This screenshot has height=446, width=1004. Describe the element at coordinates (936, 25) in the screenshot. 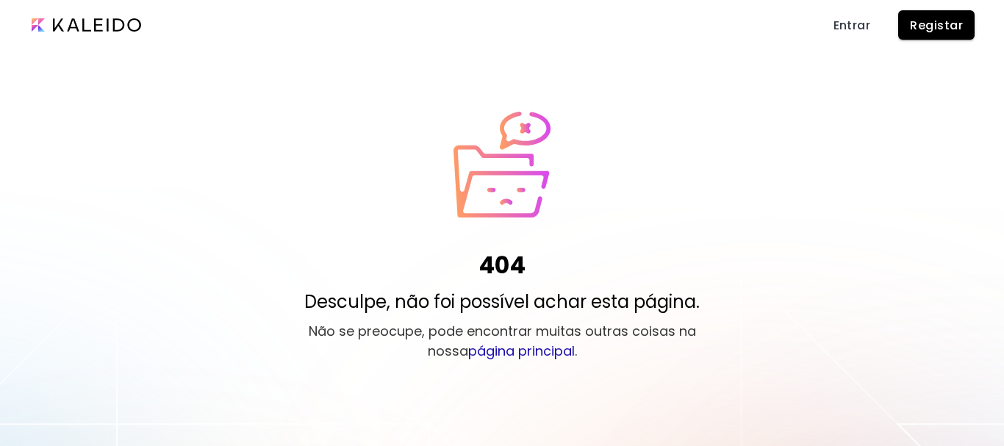

I see `button: Registar` at that location.